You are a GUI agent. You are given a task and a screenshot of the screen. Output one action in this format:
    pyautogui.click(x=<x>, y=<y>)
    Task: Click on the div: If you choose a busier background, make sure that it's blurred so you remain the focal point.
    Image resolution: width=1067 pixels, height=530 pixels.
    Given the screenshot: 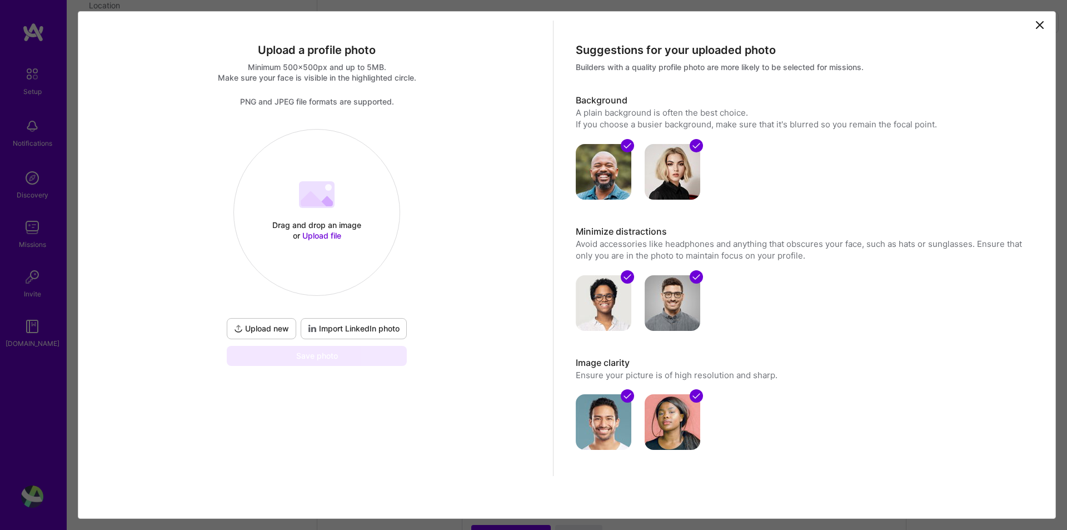 What is the action you would take?
    pyautogui.click(x=803, y=124)
    